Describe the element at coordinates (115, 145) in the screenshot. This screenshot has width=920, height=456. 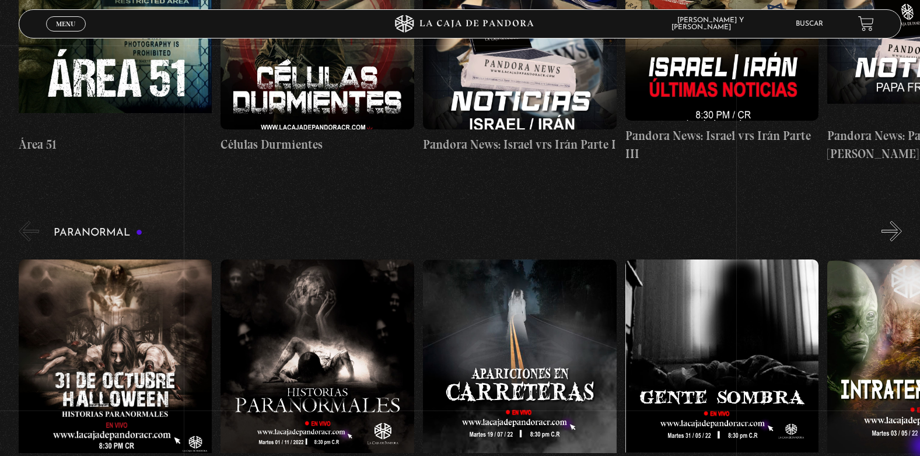
I see `h4: Área 51` at that location.